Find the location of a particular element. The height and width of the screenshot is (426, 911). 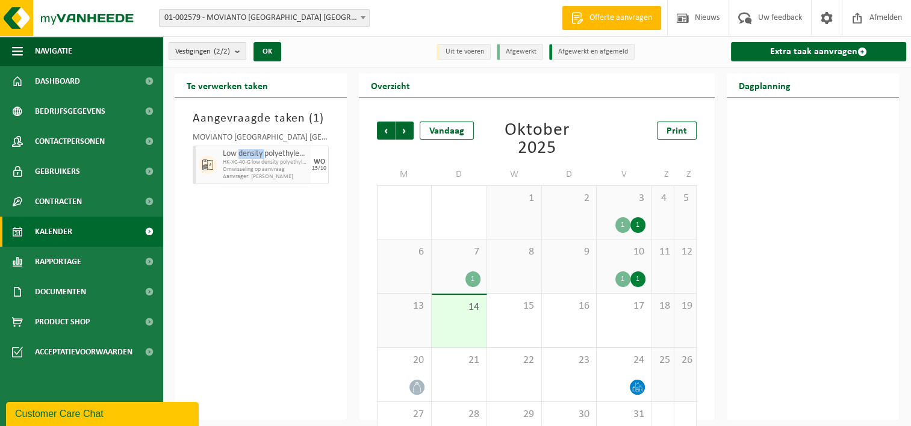

span: 27 is located at coordinates (404, 415).